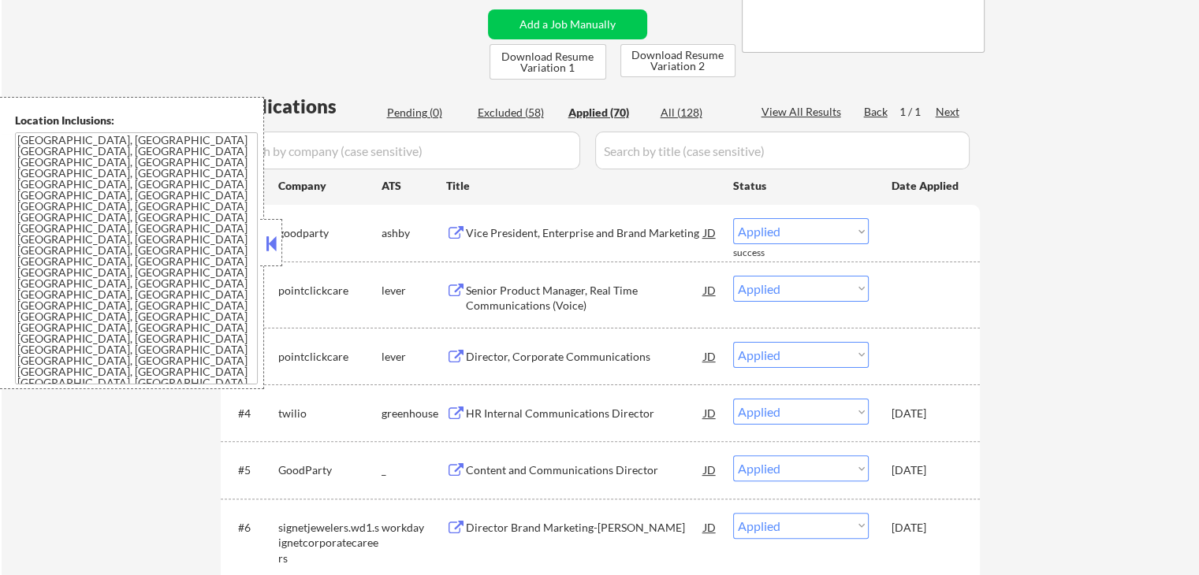 The width and height of the screenshot is (1199, 575). I want to click on div: #5, so click(251, 471).